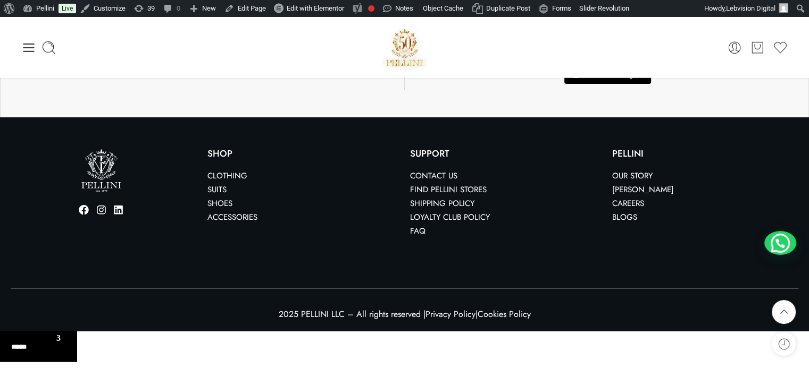 This screenshot has width=809, height=369. Describe the element at coordinates (67, 9) in the screenshot. I see `a: Live` at that location.